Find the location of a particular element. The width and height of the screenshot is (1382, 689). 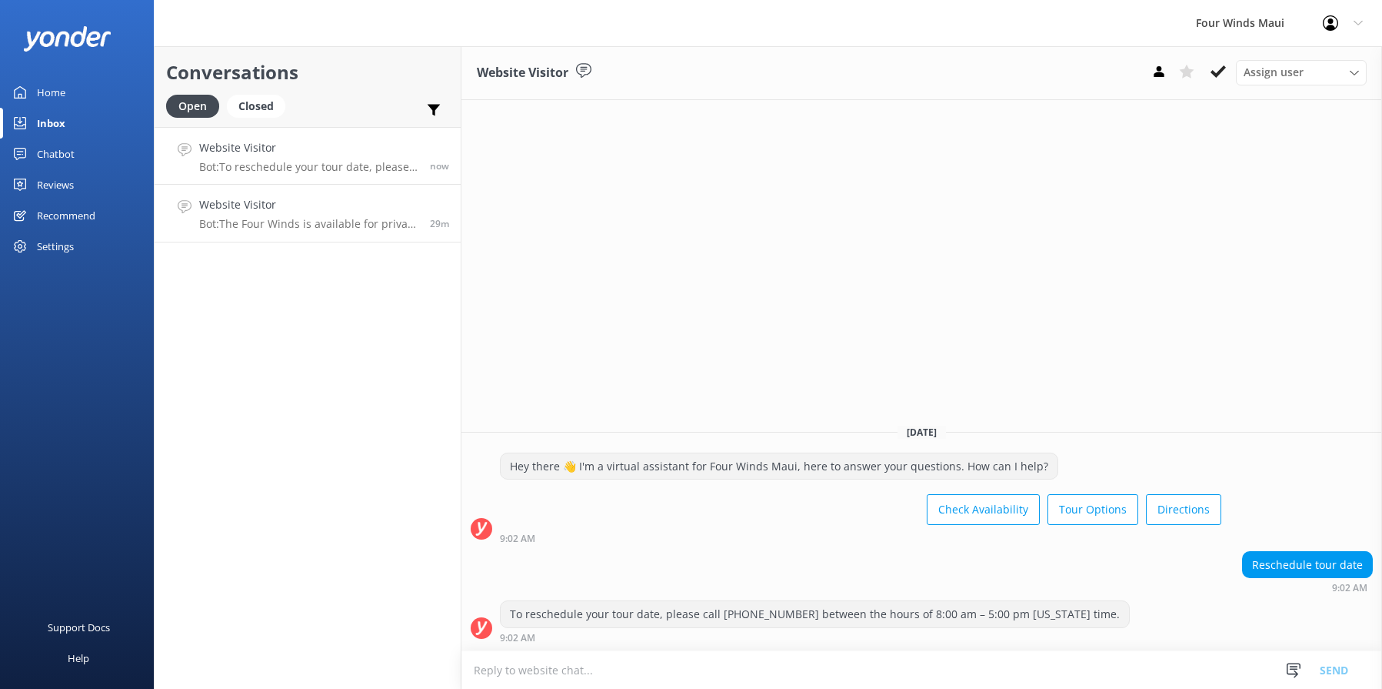

div: Support Docs is located at coordinates (78, 627).